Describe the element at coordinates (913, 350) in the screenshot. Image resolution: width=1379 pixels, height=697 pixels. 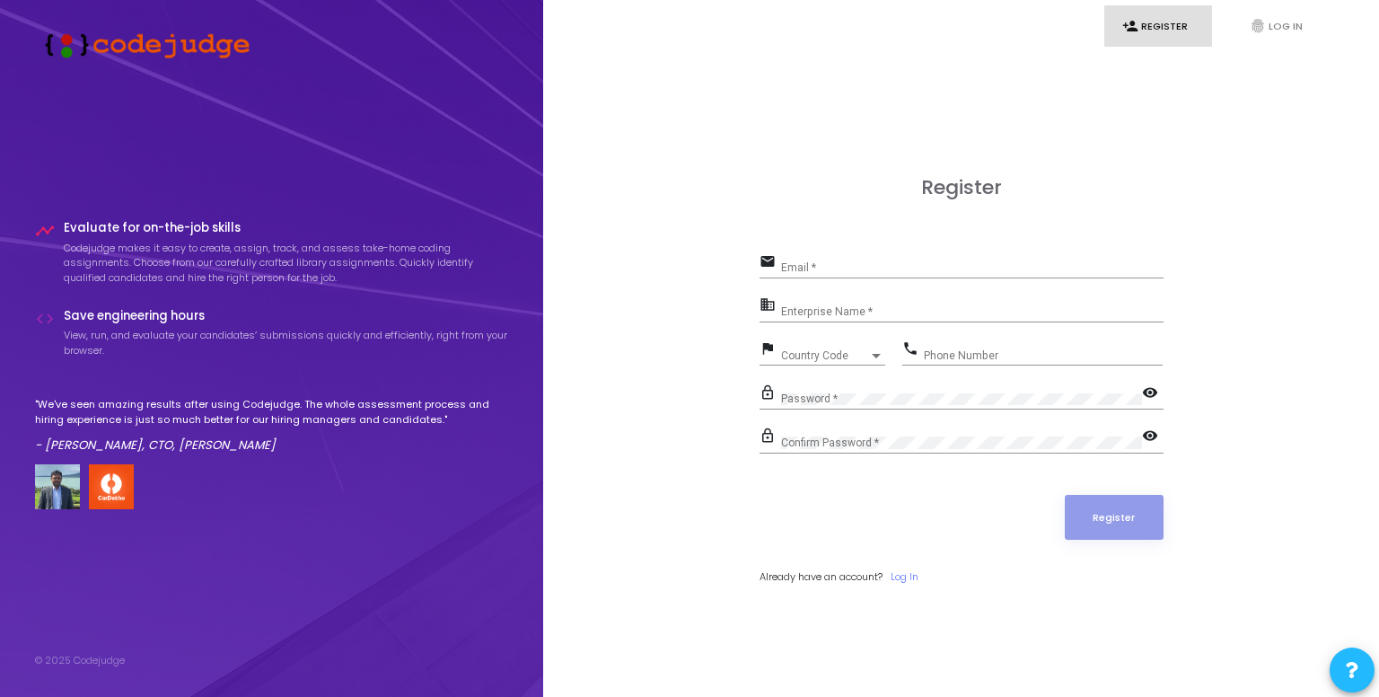
I see `mat-icon: phone` at that location.